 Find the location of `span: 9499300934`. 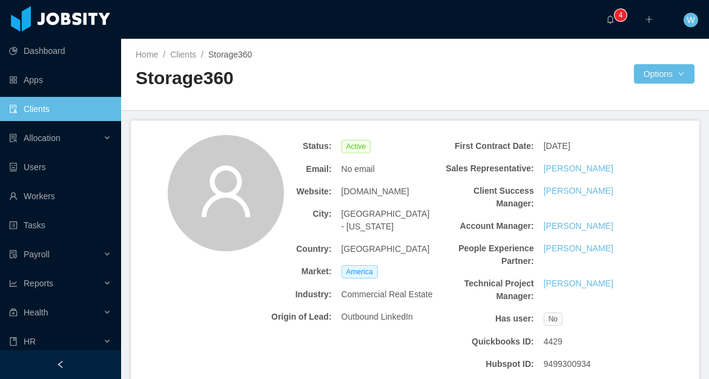

span: 9499300934 is located at coordinates (568, 364).